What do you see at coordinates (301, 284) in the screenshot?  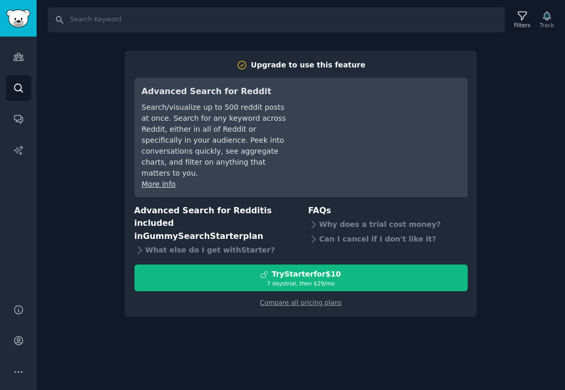 I see `div: 7 days trial, then $ 29 /mo` at bounding box center [301, 284].